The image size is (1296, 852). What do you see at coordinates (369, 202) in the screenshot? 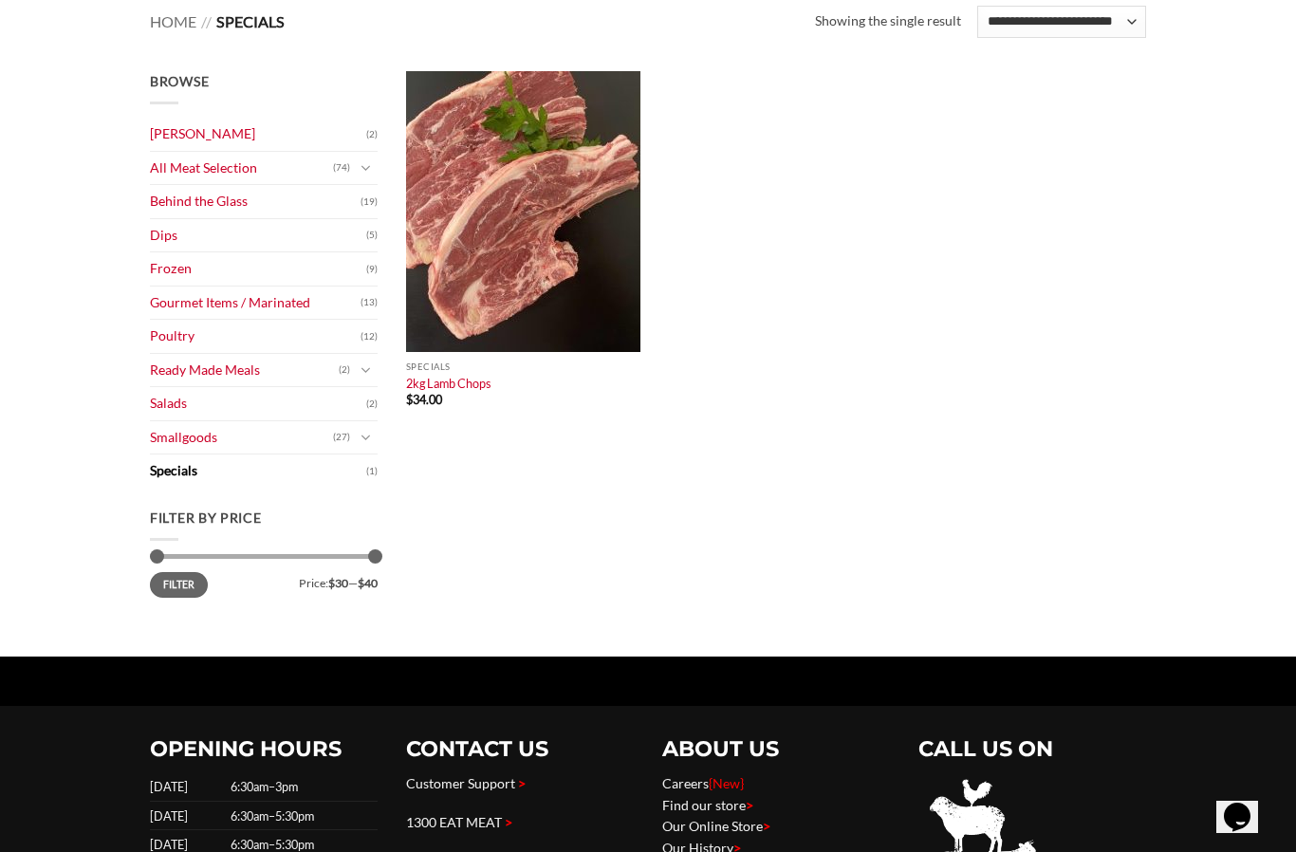
I see `span: (19)` at bounding box center [369, 202].